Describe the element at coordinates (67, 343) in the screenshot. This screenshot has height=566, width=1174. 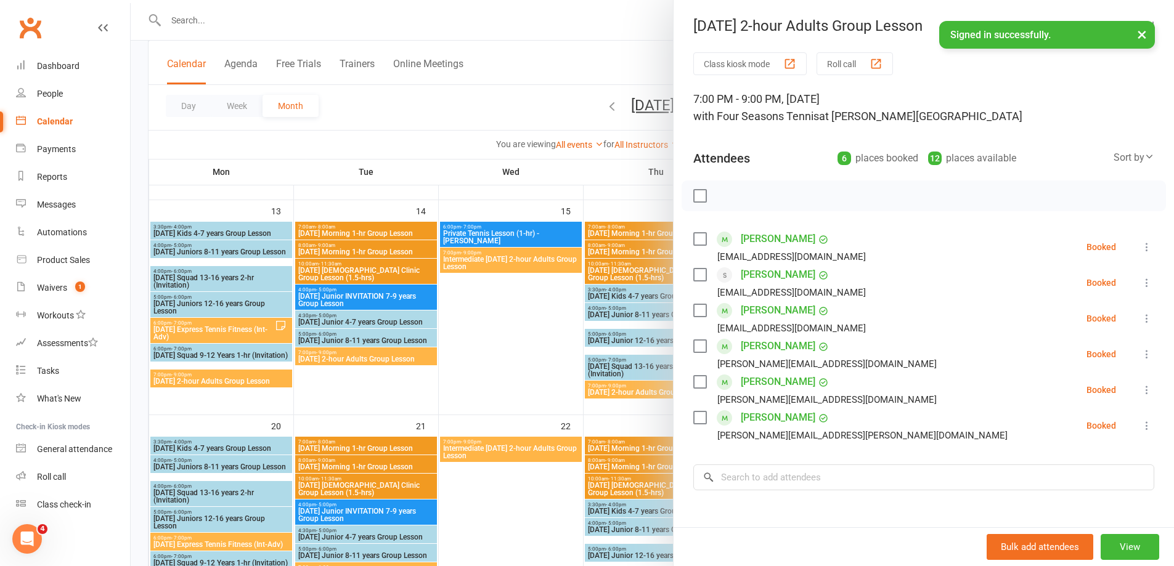
I see `div: Assessments` at that location.